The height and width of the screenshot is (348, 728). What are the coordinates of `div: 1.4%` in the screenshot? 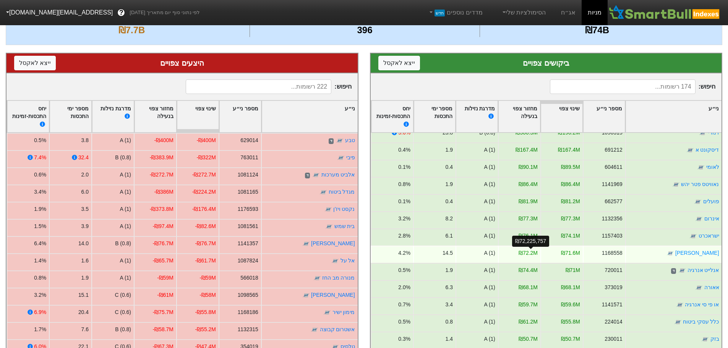 It's located at (40, 261).